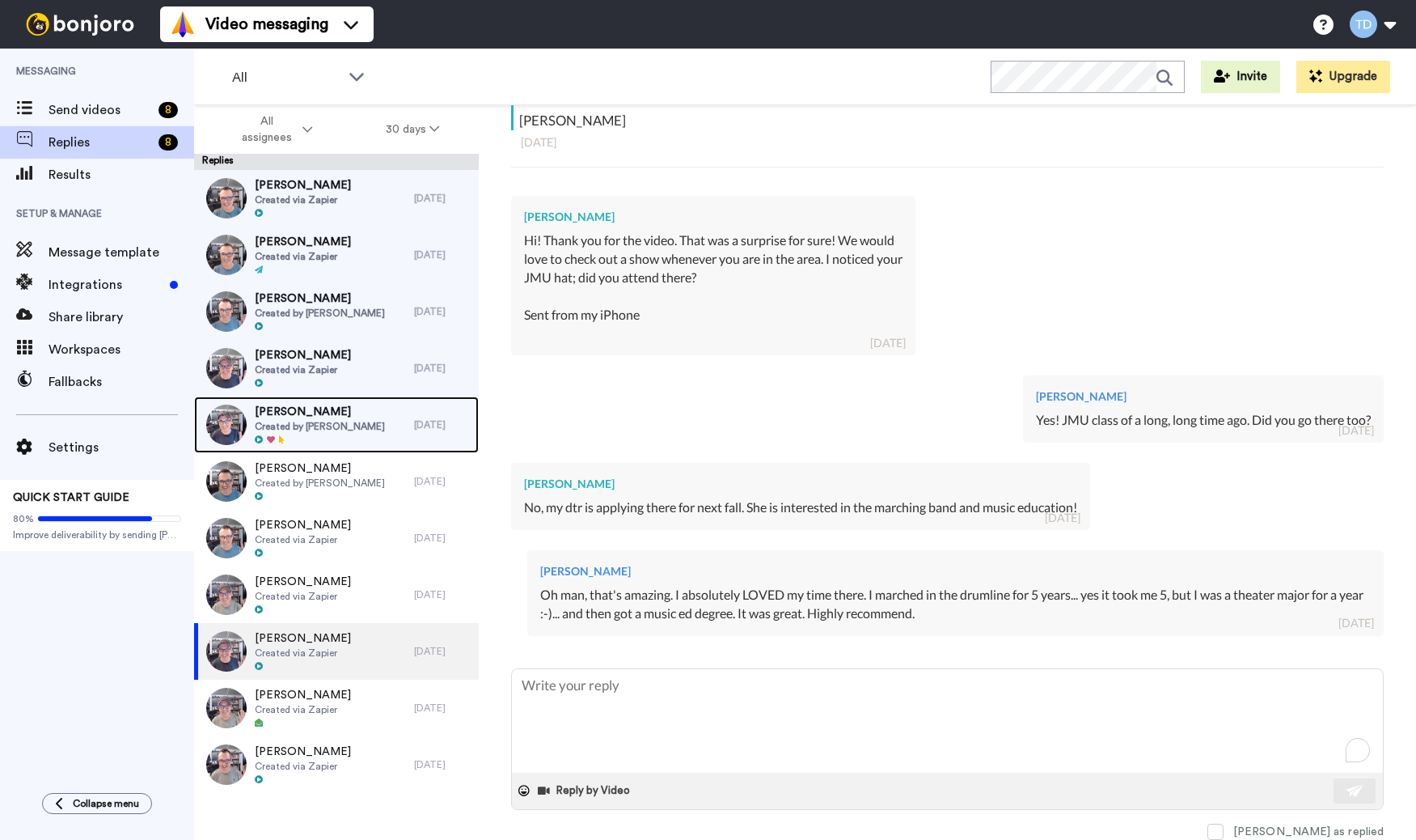 This screenshot has height=840, width=1416. What do you see at coordinates (273, 130) in the screenshot?
I see `button: All assignees` at bounding box center [273, 130].